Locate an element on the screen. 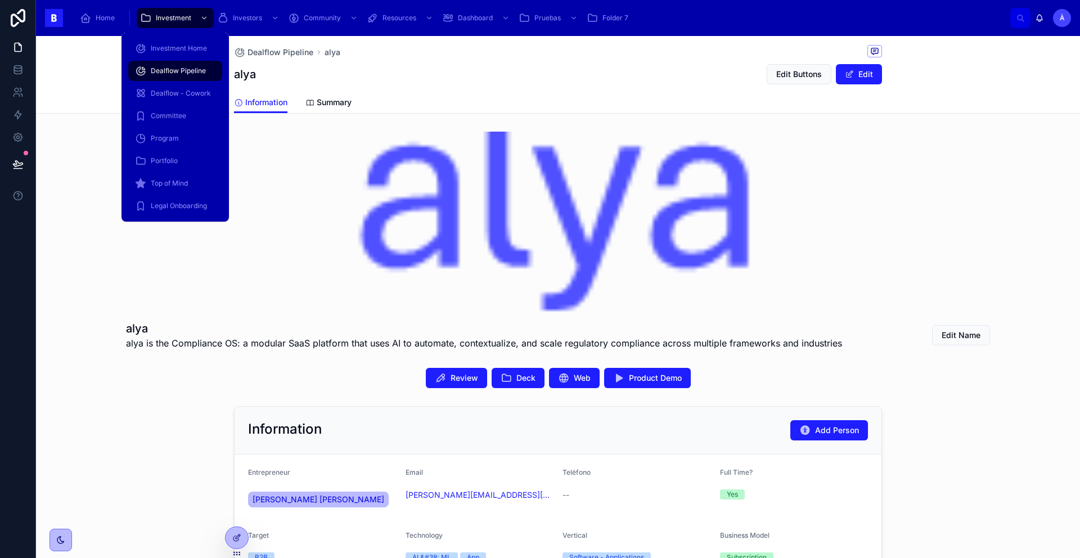 This screenshot has height=558, width=1080. a: alya is located at coordinates (333, 52).